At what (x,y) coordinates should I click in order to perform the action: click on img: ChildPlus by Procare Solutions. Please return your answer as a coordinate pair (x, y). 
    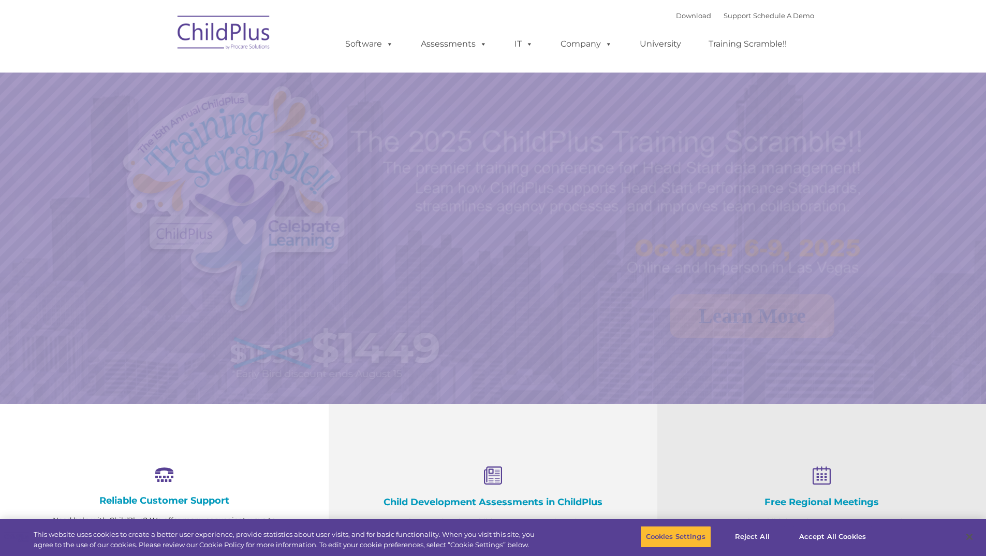
    Looking at the image, I should click on (224, 34).